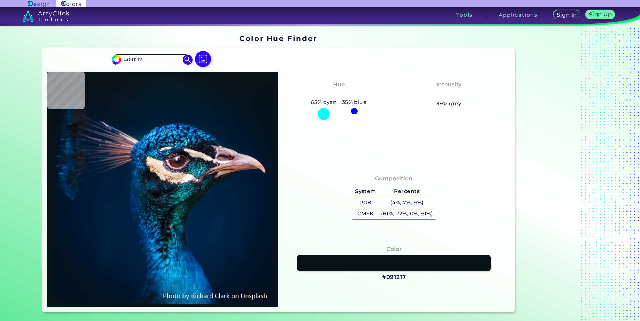 Image resolution: width=640 pixels, height=321 pixels. Describe the element at coordinates (46, 16) in the screenshot. I see `img: logo_artyclick_colors_white.svg` at that location.